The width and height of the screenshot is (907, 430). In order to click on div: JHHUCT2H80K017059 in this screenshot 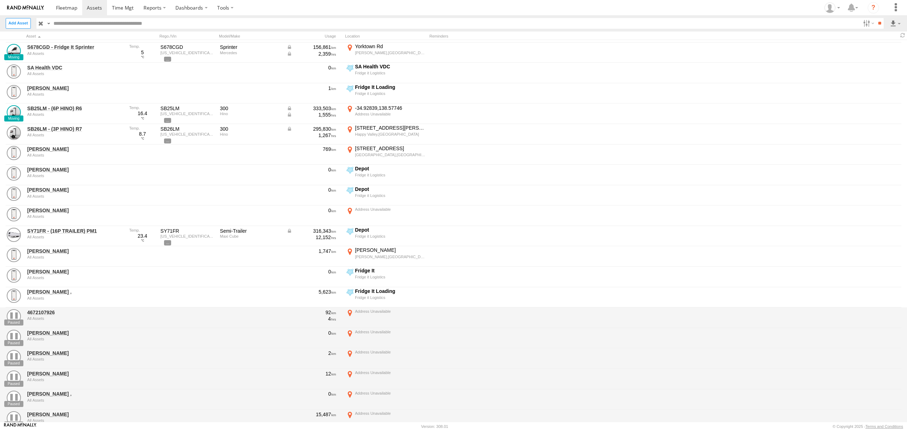, I will do `click(188, 114)`.